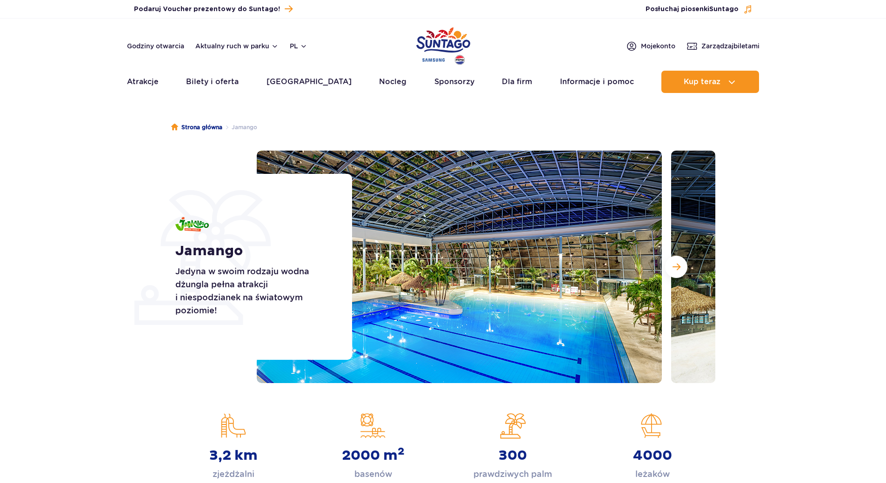  Describe the element at coordinates (724, 9) in the screenshot. I see `span: Suntago` at that location.